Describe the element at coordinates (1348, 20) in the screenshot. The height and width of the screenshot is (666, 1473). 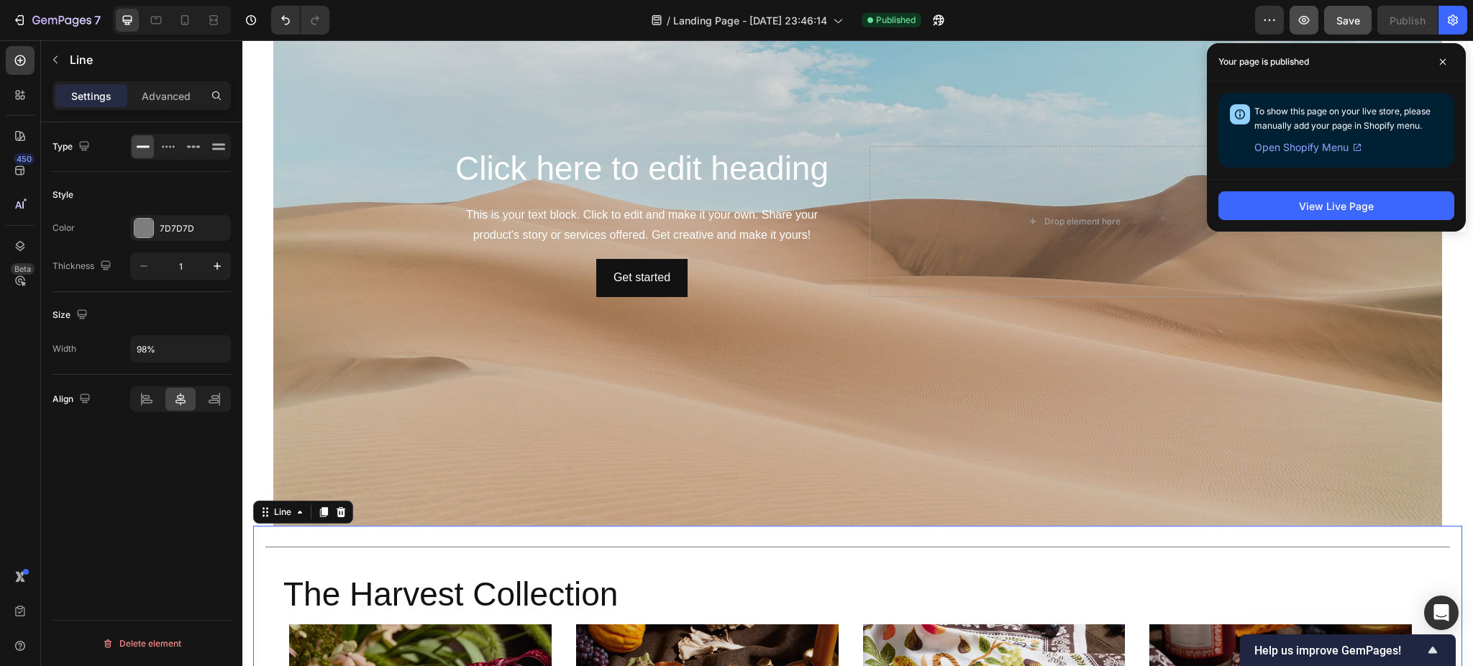
I see `span: Save` at that location.